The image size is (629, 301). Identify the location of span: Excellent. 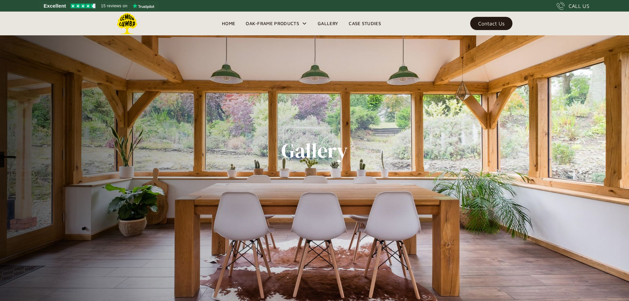
(55, 6).